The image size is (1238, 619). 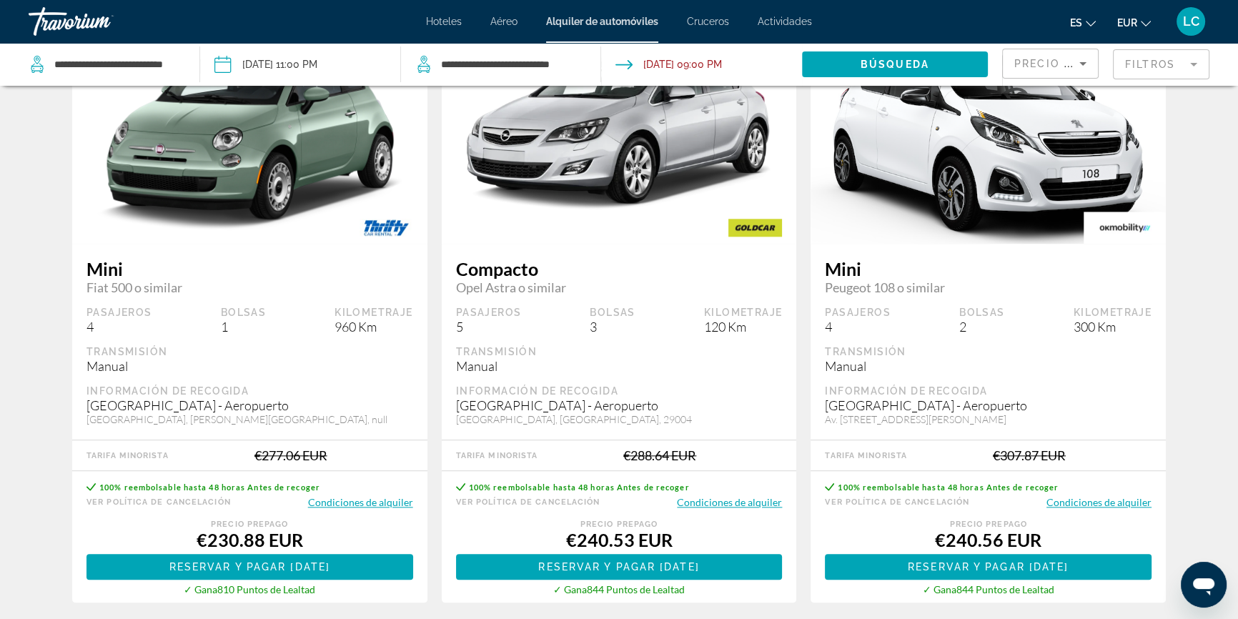 I want to click on div: 2, so click(x=981, y=327).